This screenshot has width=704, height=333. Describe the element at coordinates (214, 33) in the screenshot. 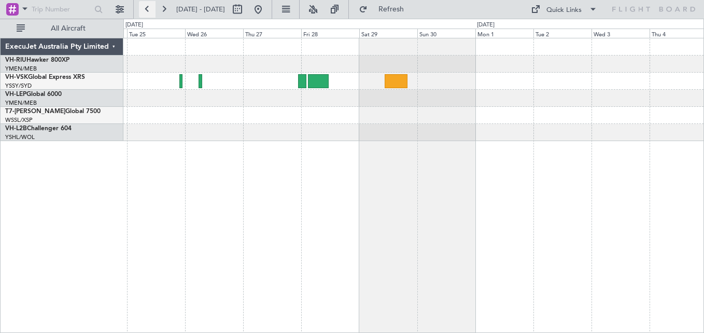

I see `div: Wed 26` at that location.